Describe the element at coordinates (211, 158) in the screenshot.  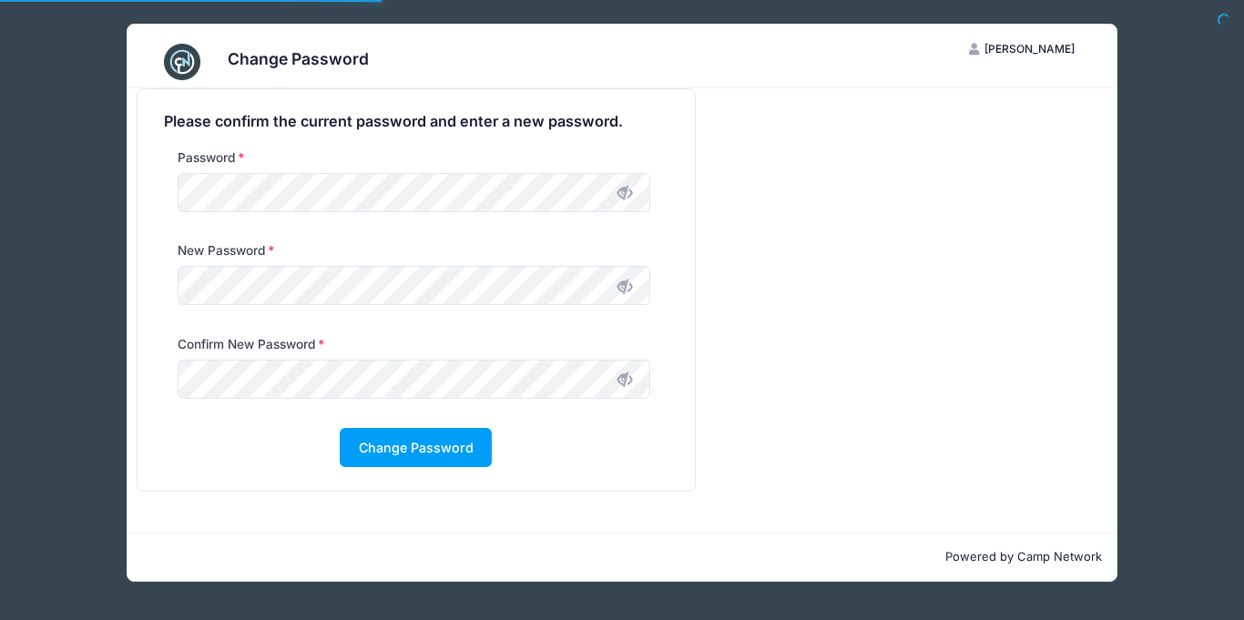
I see `label: Password` at that location.